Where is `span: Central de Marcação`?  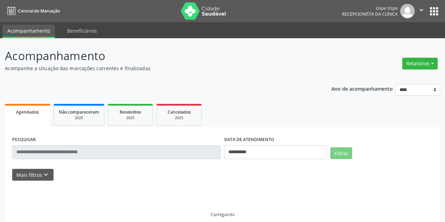
span: Central de Marcação is located at coordinates (39, 11).